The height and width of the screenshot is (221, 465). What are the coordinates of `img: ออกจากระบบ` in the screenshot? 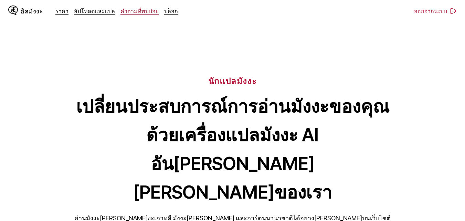 It's located at (454, 11).